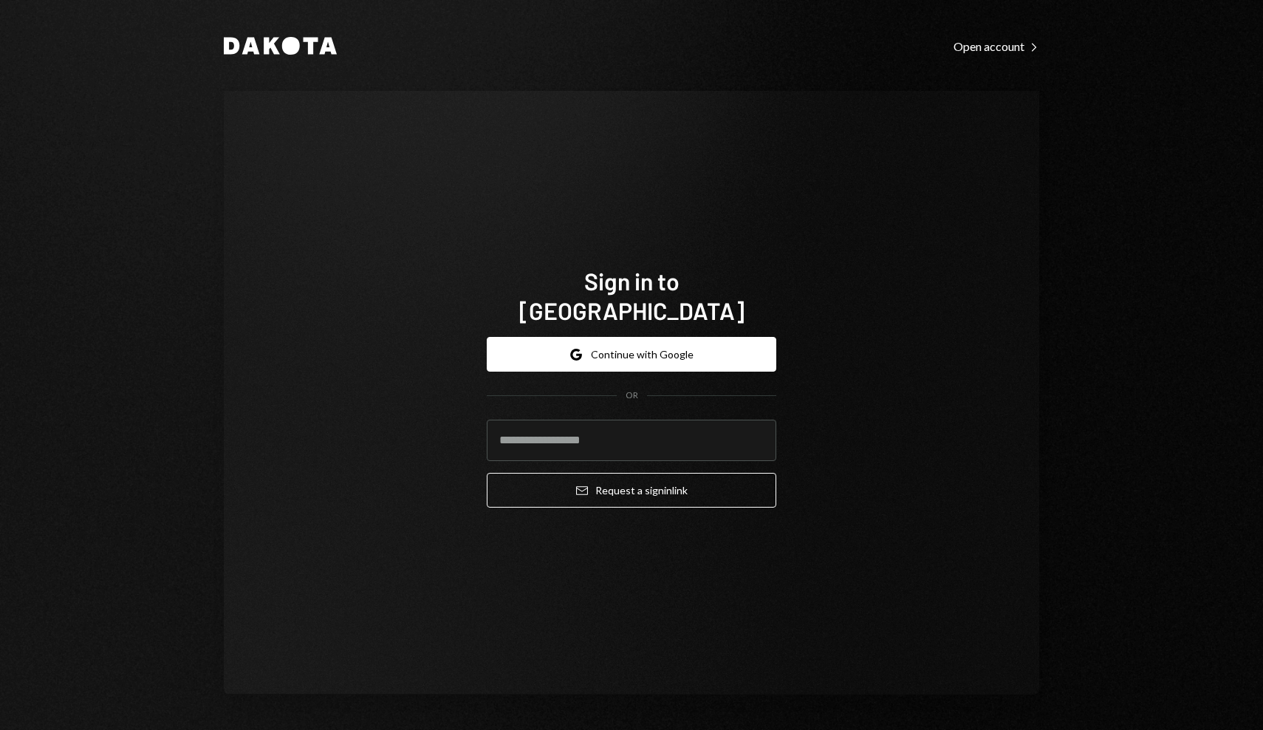 This screenshot has height=730, width=1263. I want to click on button: Continue with Google, so click(631, 354).